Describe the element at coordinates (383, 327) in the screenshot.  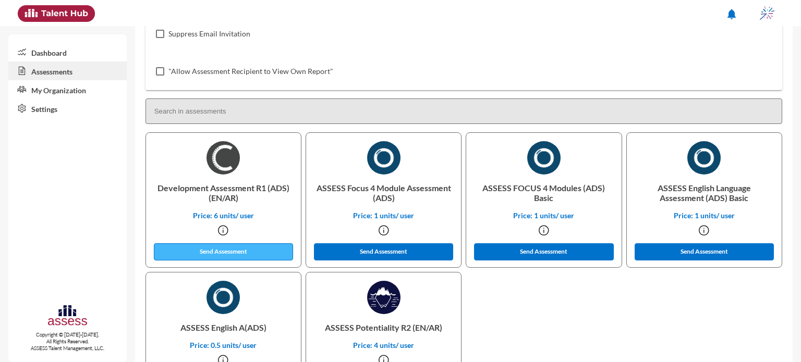
I see `p: ASSESS Potentiality R2 (EN/AR)` at that location.